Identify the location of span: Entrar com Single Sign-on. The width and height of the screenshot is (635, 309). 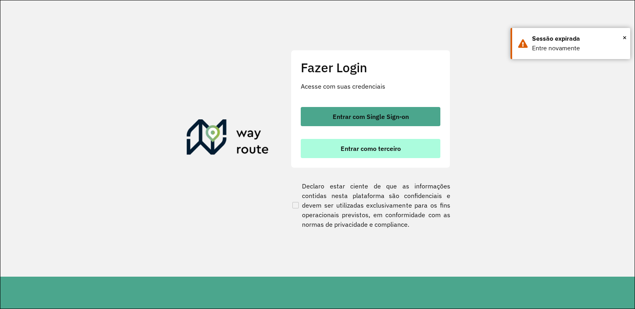
(371, 116).